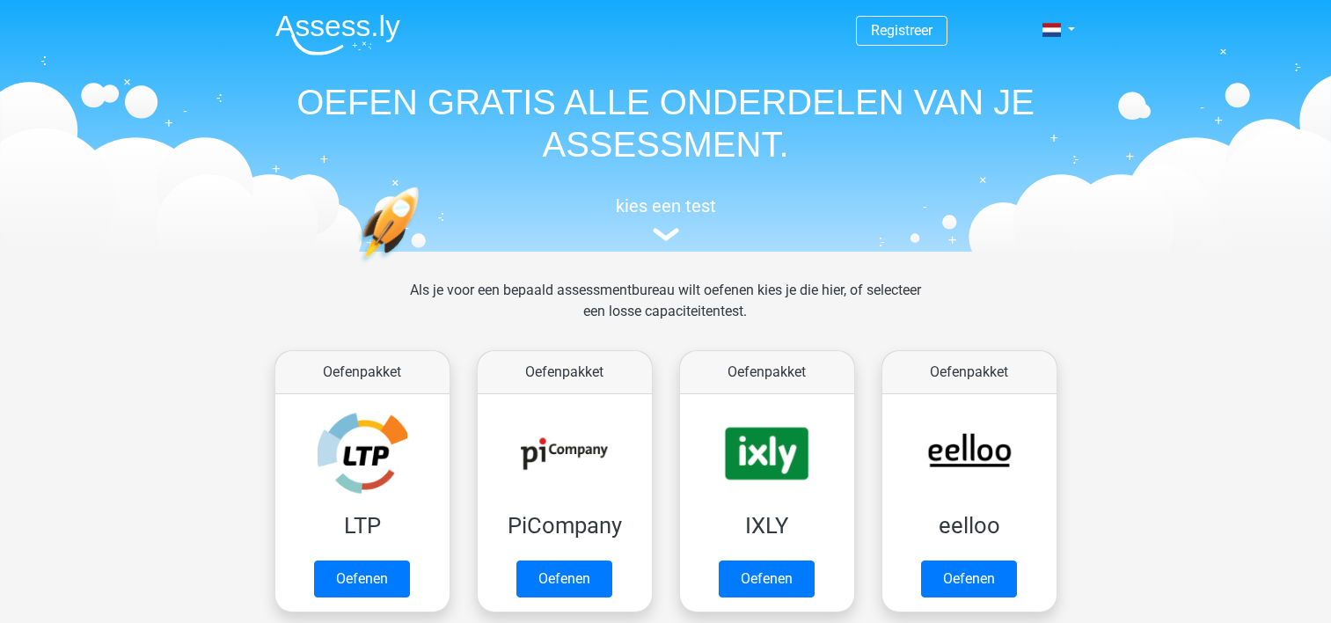  What do you see at coordinates (902, 30) in the screenshot?
I see `a: Registreer` at bounding box center [902, 30].